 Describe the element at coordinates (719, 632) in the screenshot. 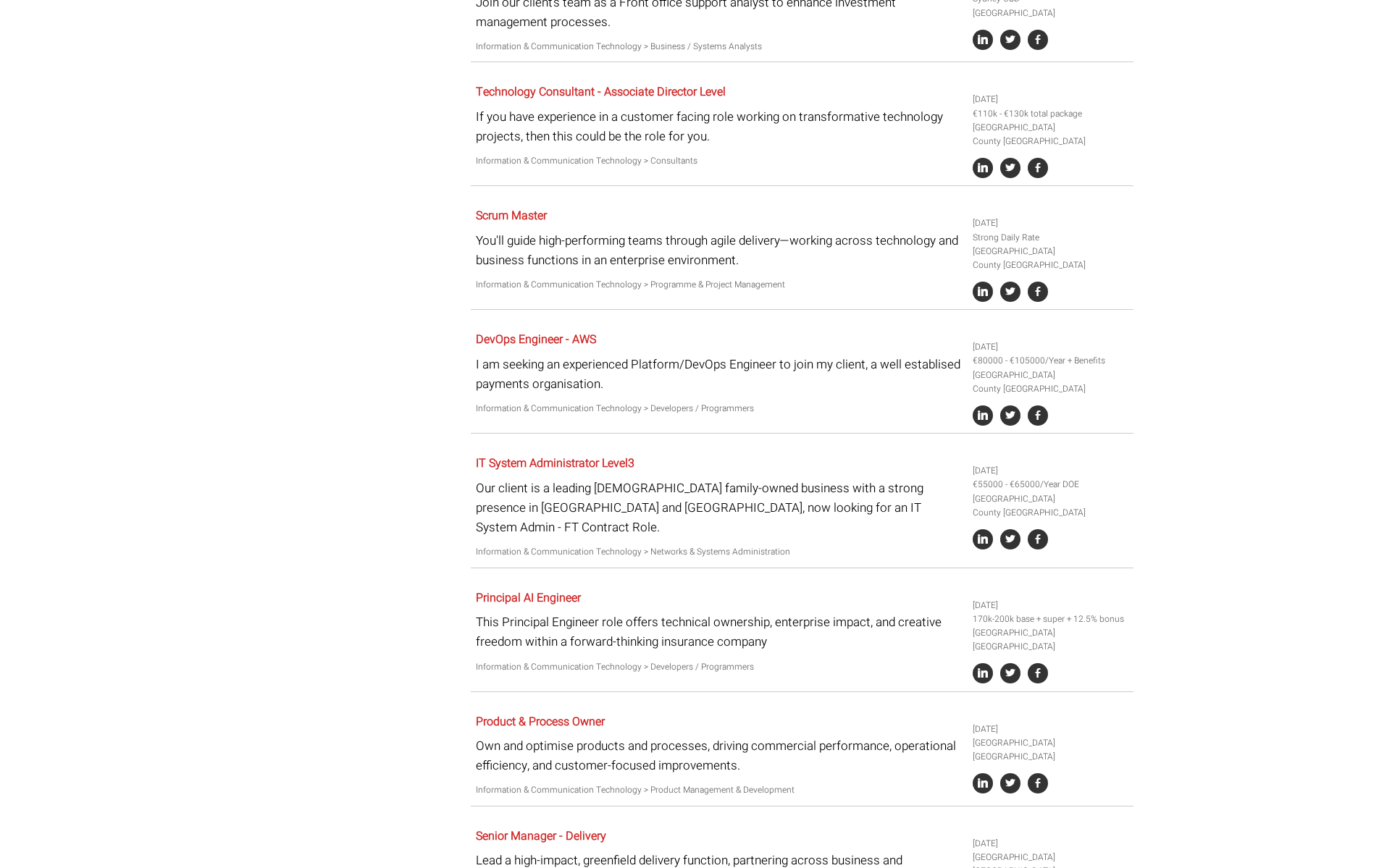

I see `p: This Principal Engineer role offers technical ownership, enterprise impact, and creative freedom ...` at that location.